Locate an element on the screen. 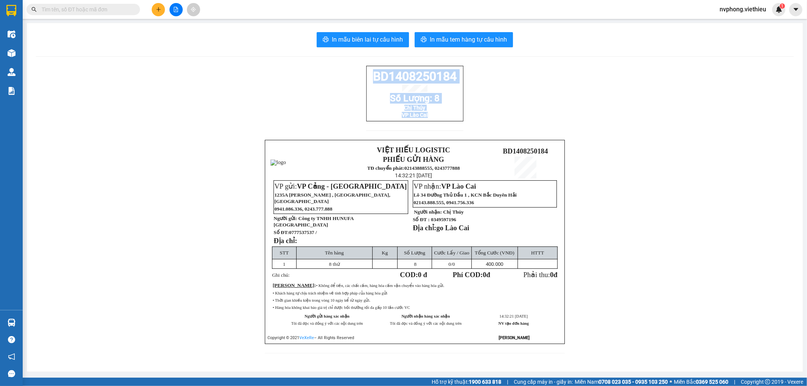 This screenshot has width=807, height=386. span: In mẫu tem hàng tự cấu hình is located at coordinates (469, 39).